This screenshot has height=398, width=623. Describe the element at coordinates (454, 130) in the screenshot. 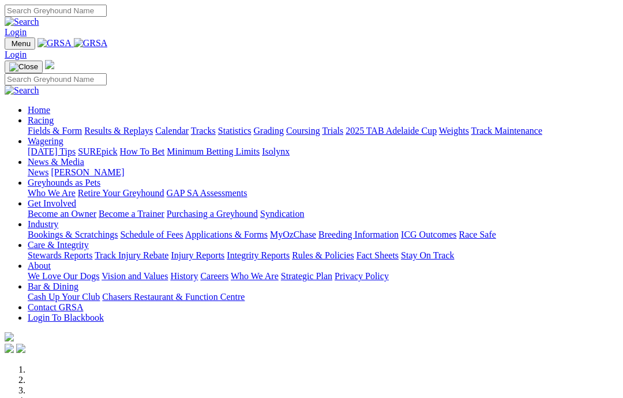

I see `a: Weights` at that location.